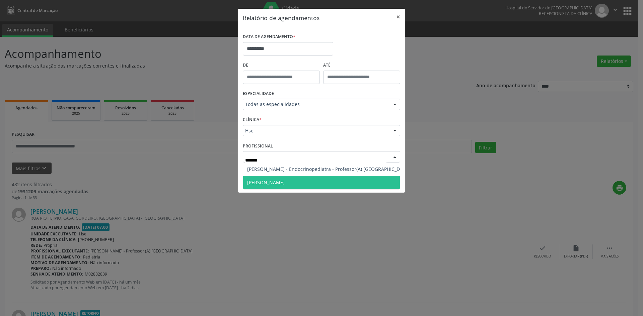 Image resolution: width=643 pixels, height=316 pixels. What do you see at coordinates (258, 146) in the screenshot?
I see `label: PROFISSIONAL` at bounding box center [258, 146].